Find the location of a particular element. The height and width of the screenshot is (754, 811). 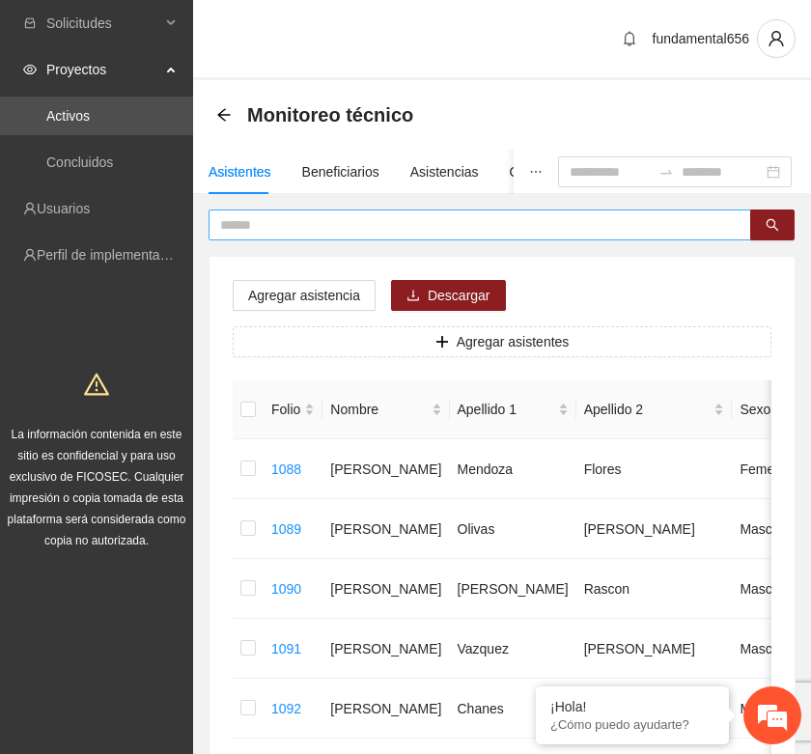

a: Concluidos is located at coordinates (79, 162).